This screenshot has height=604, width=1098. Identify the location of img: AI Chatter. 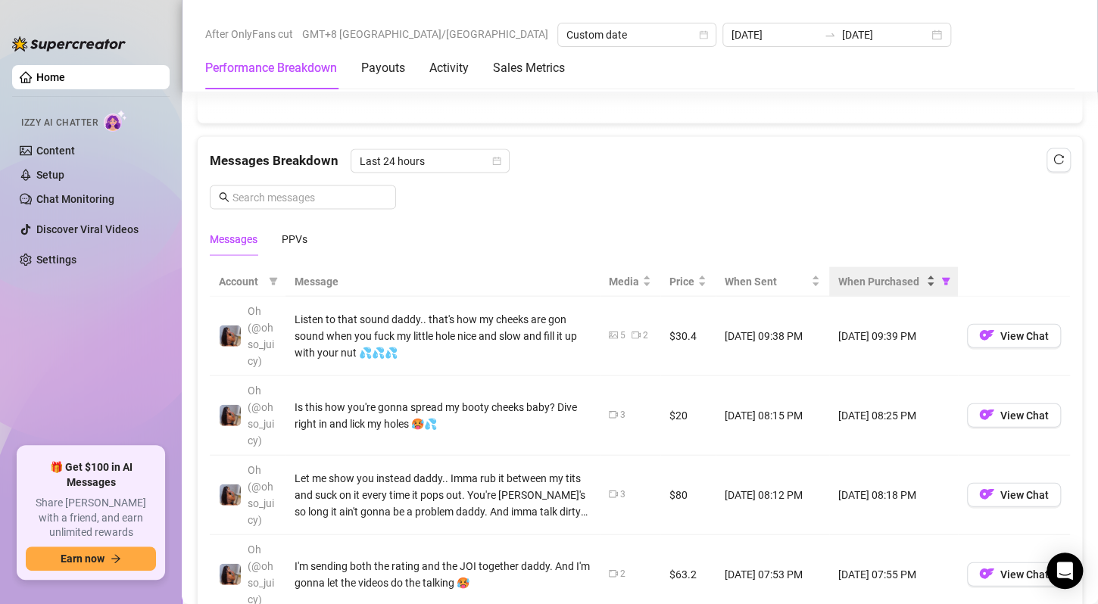
(115, 120).